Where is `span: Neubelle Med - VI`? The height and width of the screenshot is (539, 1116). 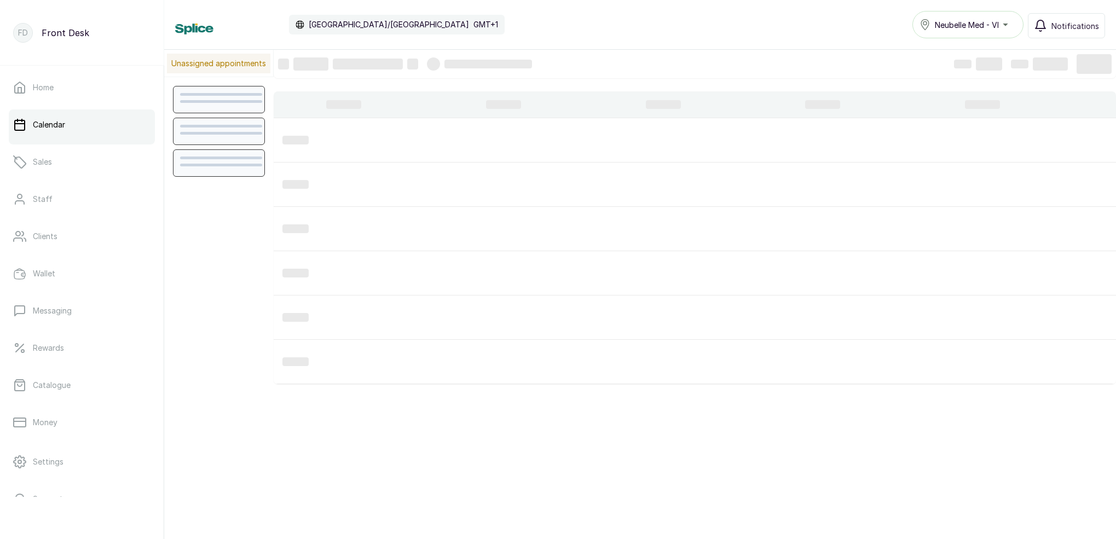 span: Neubelle Med - VI is located at coordinates (966, 25).